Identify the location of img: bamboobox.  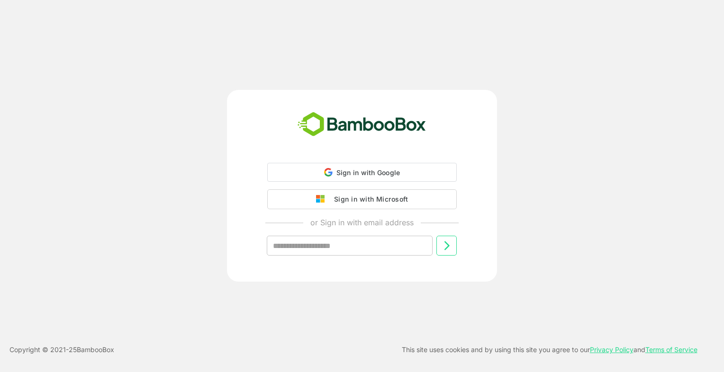
(361, 125).